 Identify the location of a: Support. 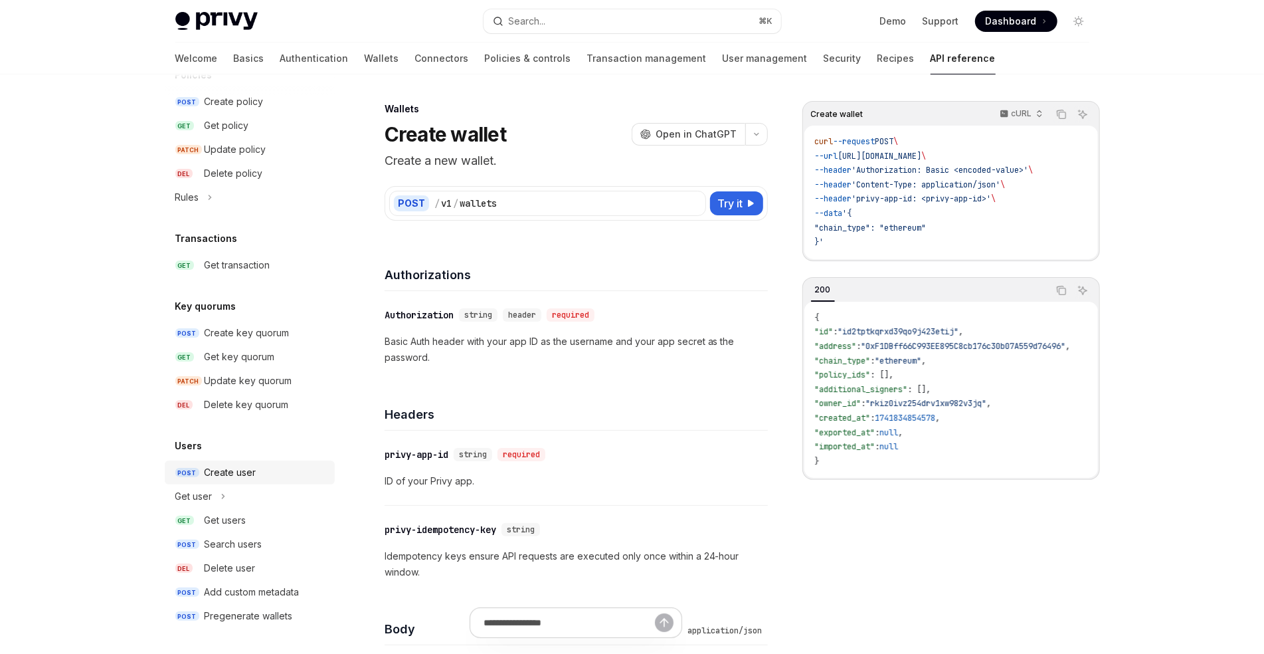
(941, 21).